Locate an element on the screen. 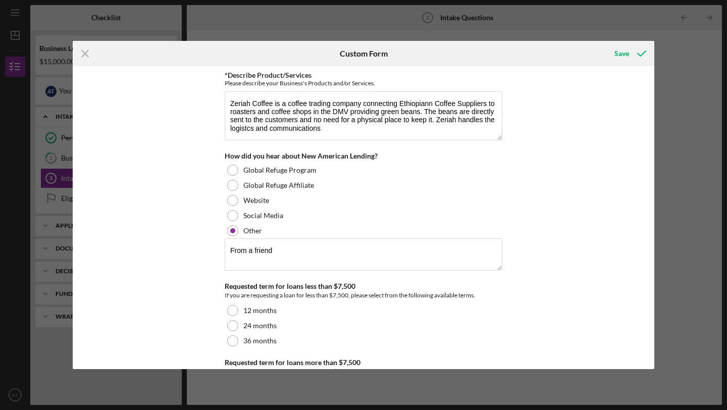 The height and width of the screenshot is (410, 727). h6: Custom Form is located at coordinates (364, 54).